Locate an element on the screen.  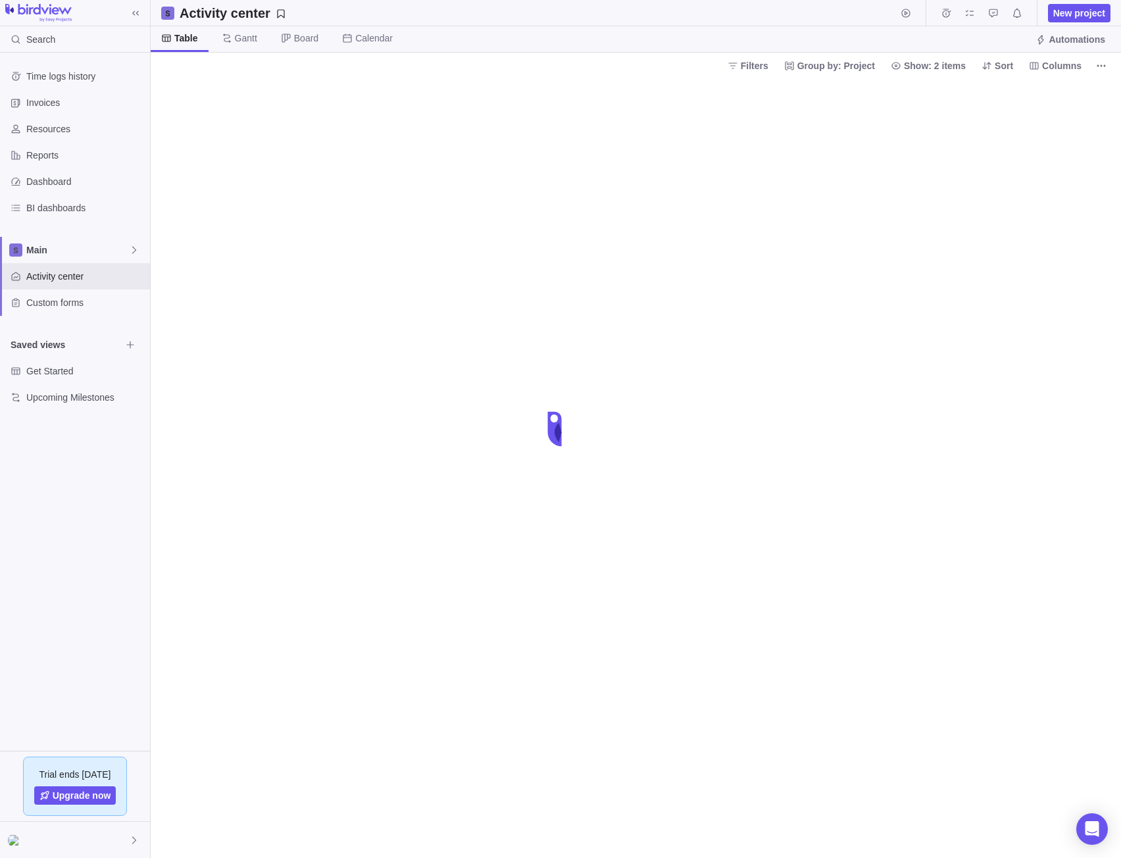
span: Time logs history is located at coordinates (86, 76).